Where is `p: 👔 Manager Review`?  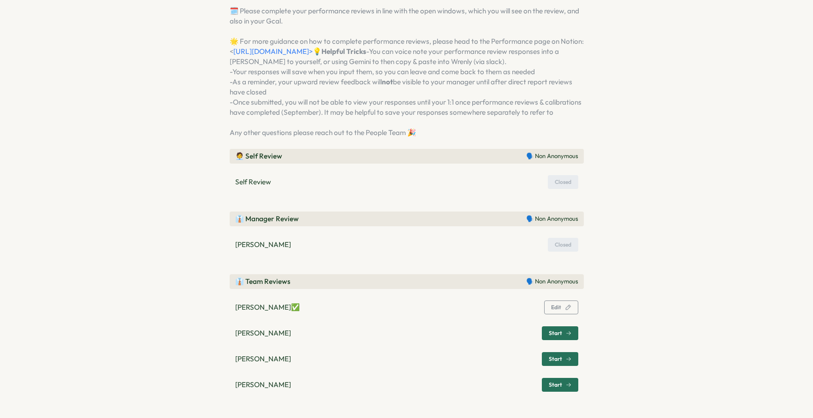
p: 👔 Manager Review is located at coordinates (267, 219).